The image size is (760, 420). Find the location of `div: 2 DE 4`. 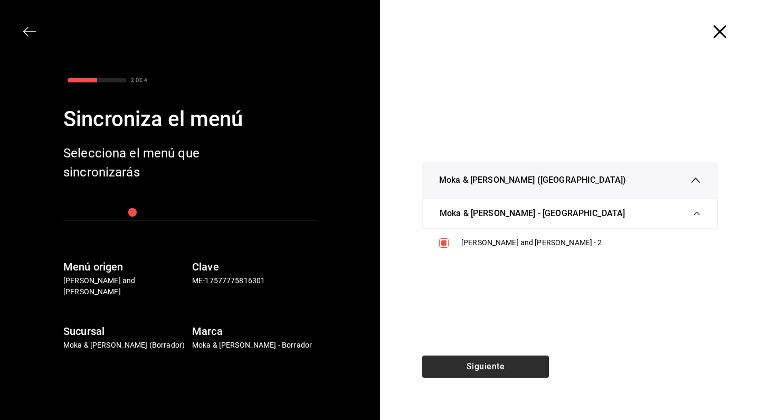

div: 2 DE 4 is located at coordinates (139, 80).